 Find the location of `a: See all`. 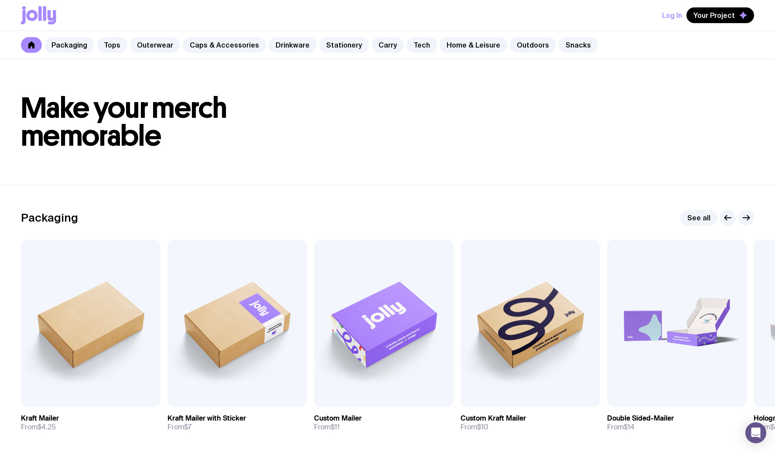

a: See all is located at coordinates (699, 218).